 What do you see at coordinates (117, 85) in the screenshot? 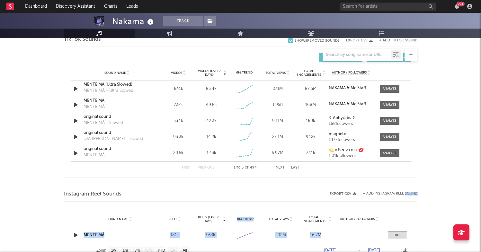
I see `div: MENTE MÁ (Ultra Slowed)` at bounding box center [117, 85].